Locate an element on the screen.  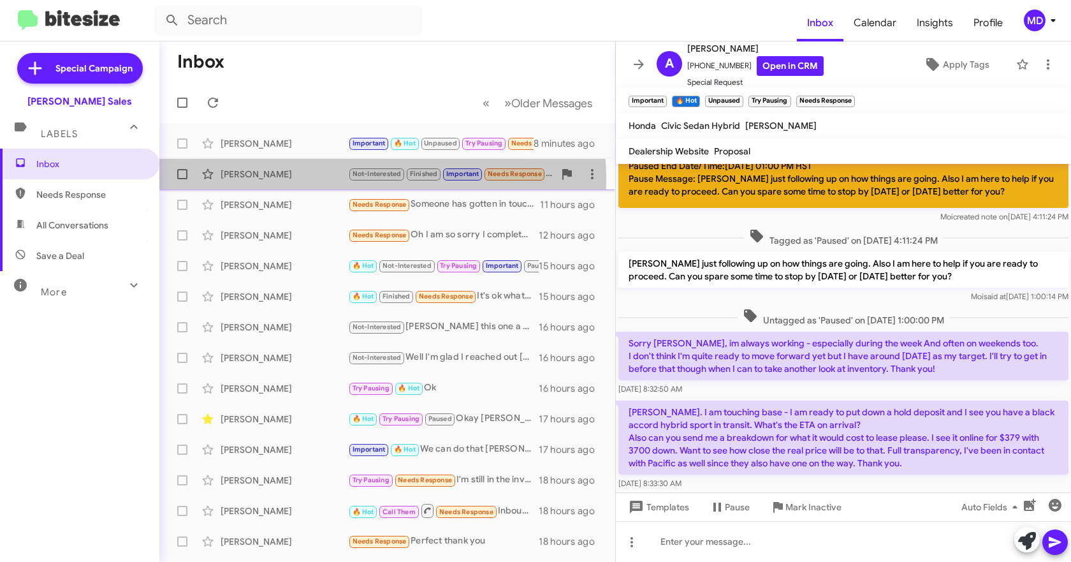
span: Special Campaign is located at coordinates (94, 68).